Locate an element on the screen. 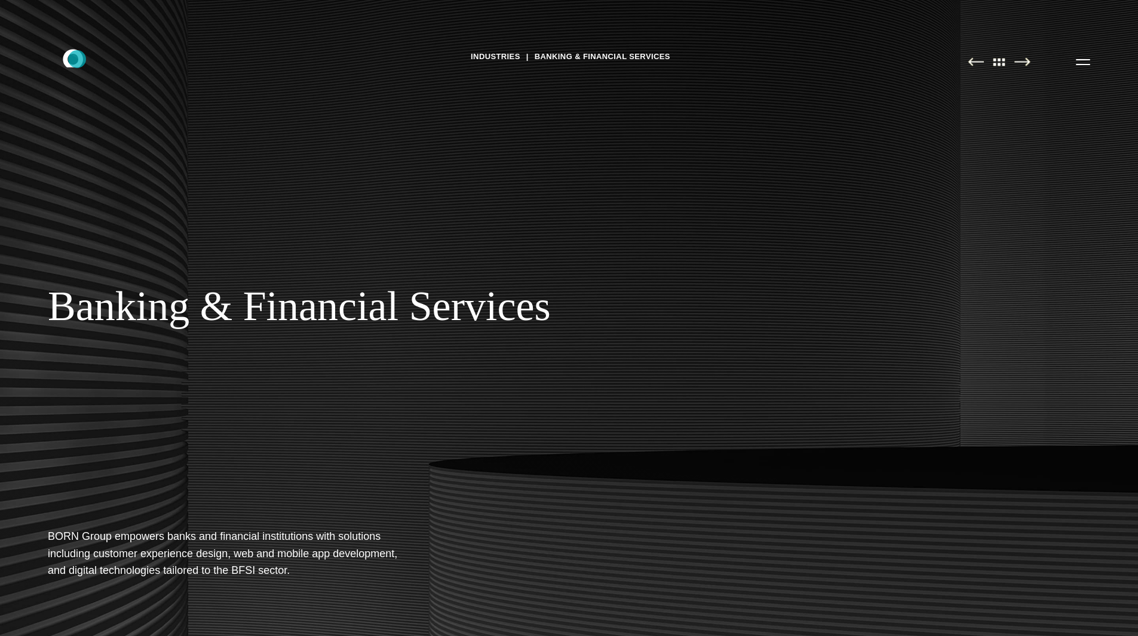 The height and width of the screenshot is (636, 1138). img: All Pages is located at coordinates (1000, 62).